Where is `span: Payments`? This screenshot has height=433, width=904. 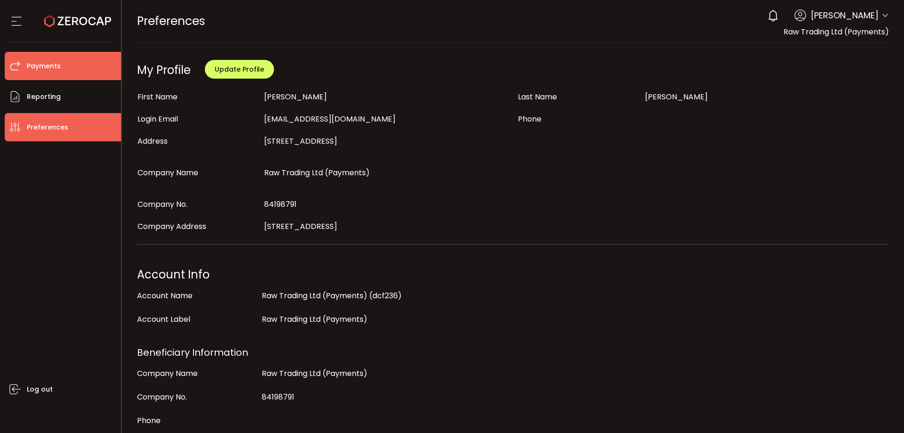
span: Payments is located at coordinates (44, 66).